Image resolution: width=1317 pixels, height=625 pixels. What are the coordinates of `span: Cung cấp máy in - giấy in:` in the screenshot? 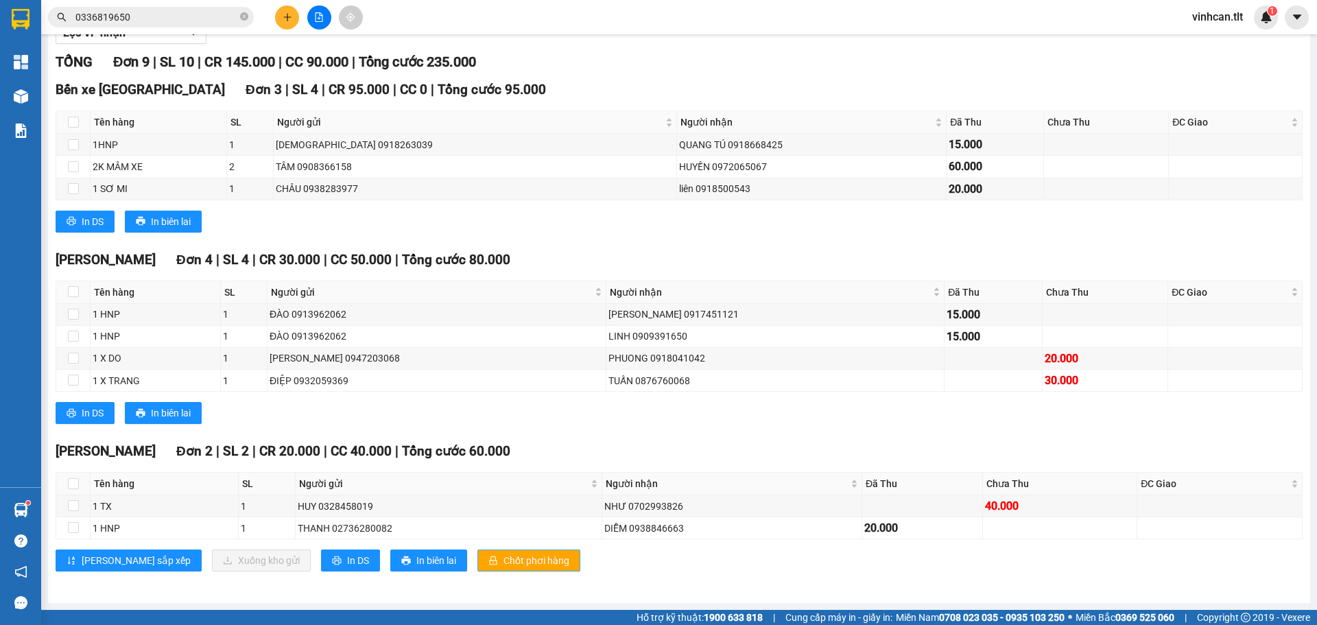 It's located at (839, 617).